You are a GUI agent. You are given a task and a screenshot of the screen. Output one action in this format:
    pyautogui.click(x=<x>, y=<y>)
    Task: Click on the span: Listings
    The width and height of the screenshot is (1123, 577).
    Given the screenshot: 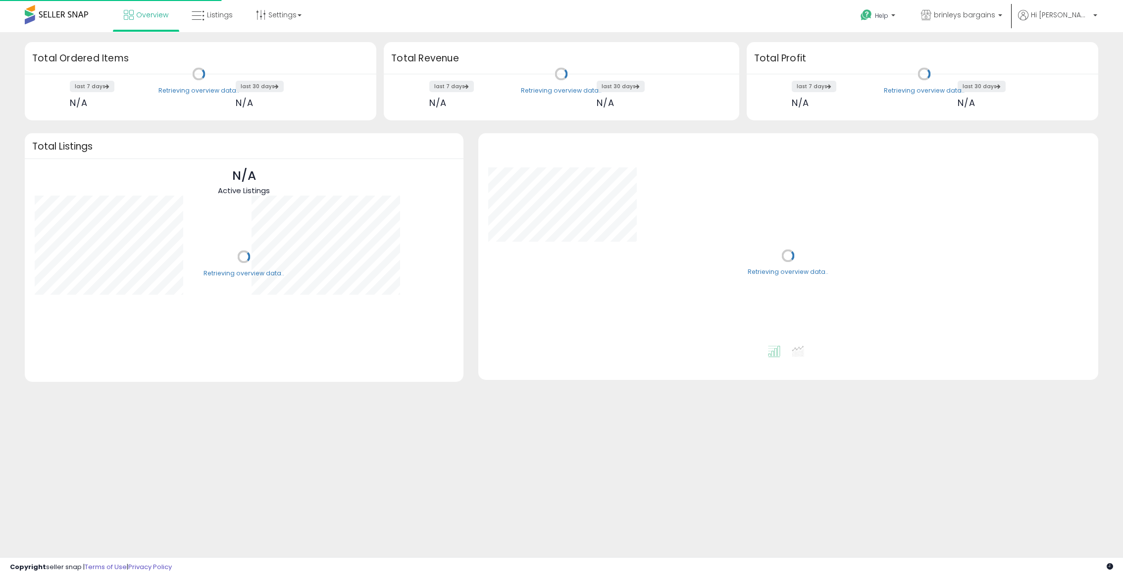 What is the action you would take?
    pyautogui.click(x=220, y=15)
    